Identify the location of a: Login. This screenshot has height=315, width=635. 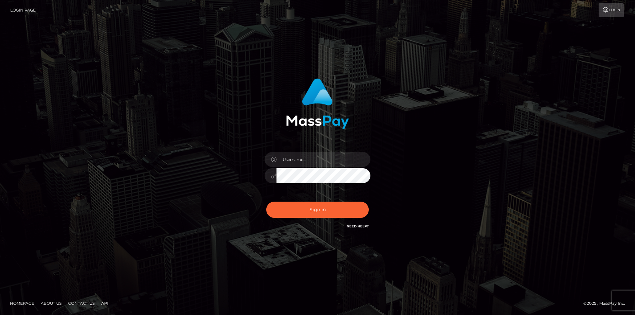
(611, 10).